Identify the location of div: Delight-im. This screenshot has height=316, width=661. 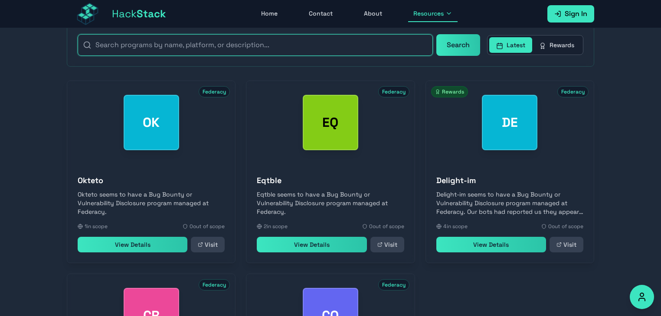
(509, 123).